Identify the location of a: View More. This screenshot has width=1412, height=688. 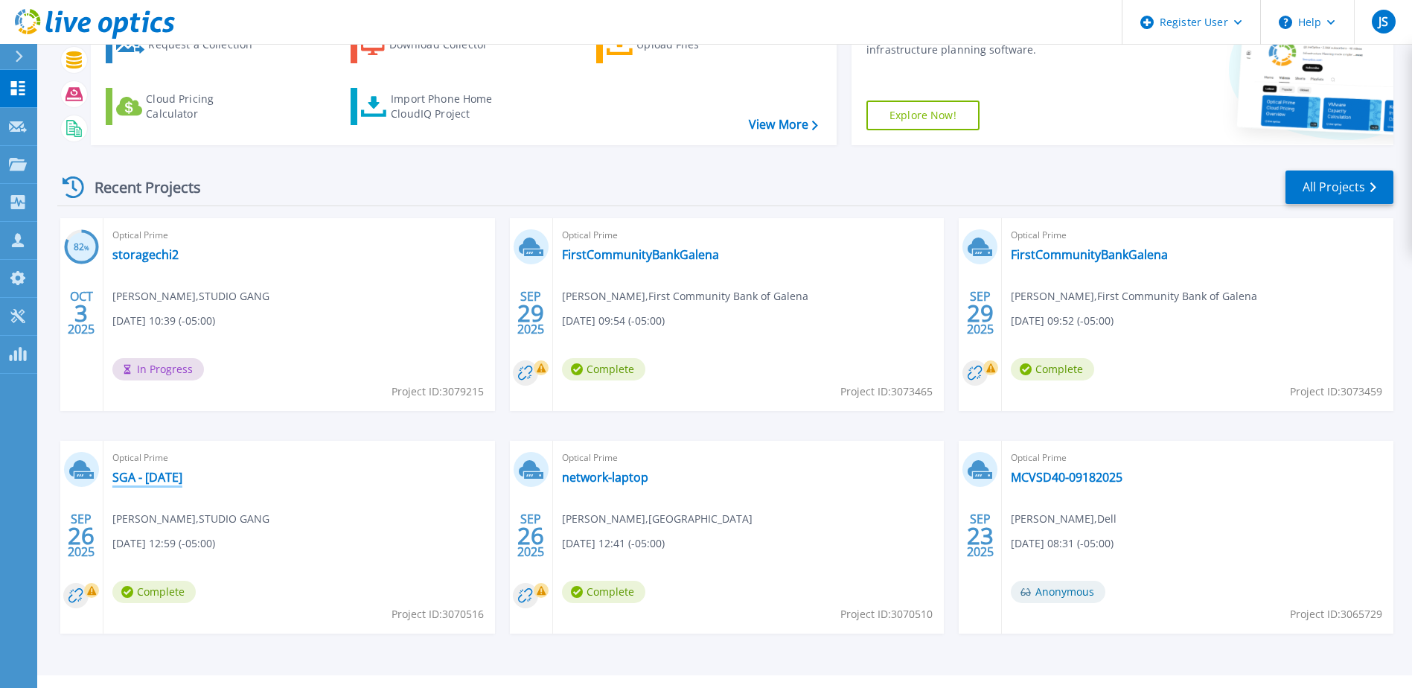
(783, 124).